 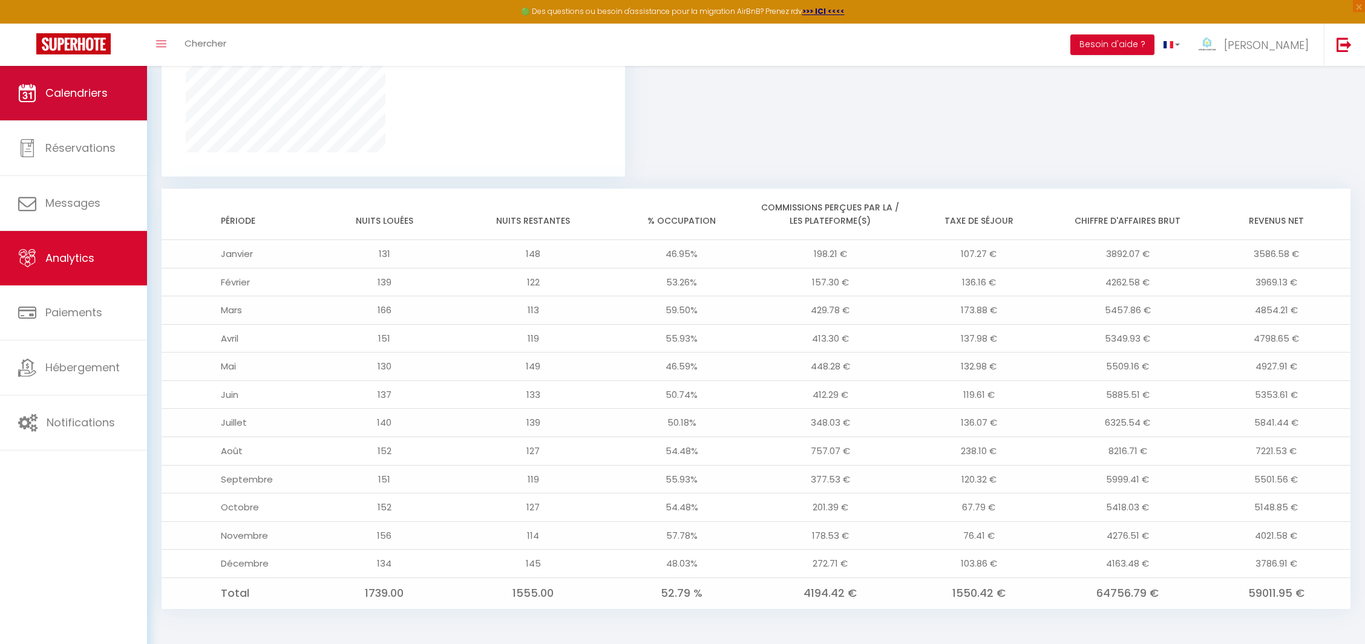 What do you see at coordinates (236, 310) in the screenshot?
I see `td: Mars` at bounding box center [236, 310].